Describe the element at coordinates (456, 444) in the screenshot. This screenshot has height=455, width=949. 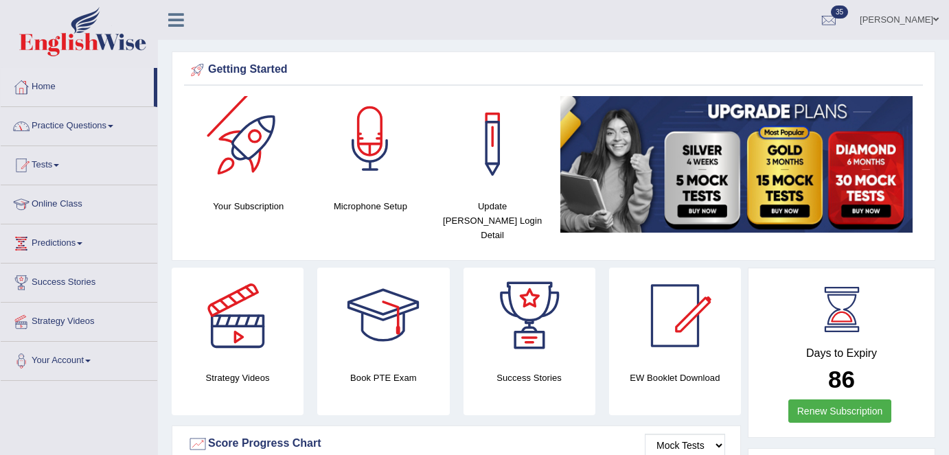
I see `div: Score Progress Chart` at that location.